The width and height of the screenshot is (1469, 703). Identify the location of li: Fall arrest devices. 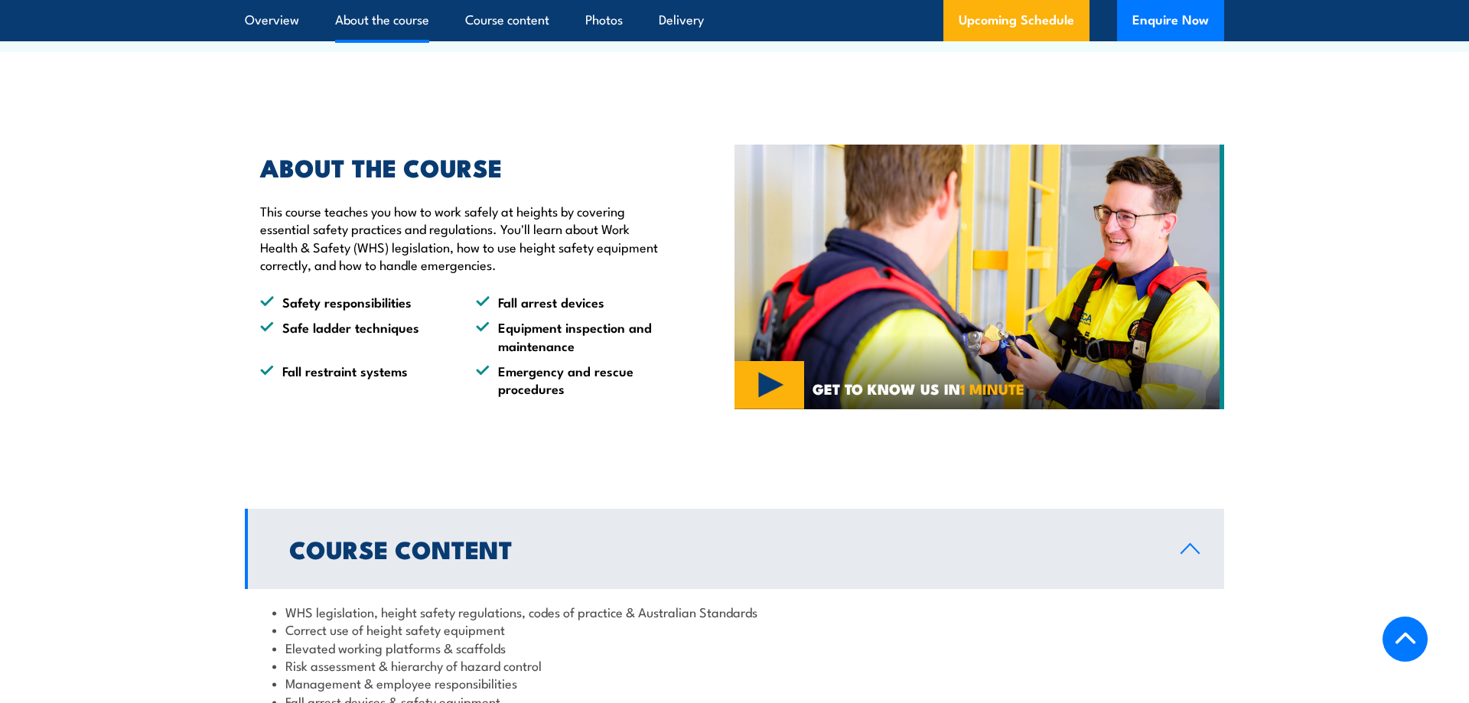
(570, 301).